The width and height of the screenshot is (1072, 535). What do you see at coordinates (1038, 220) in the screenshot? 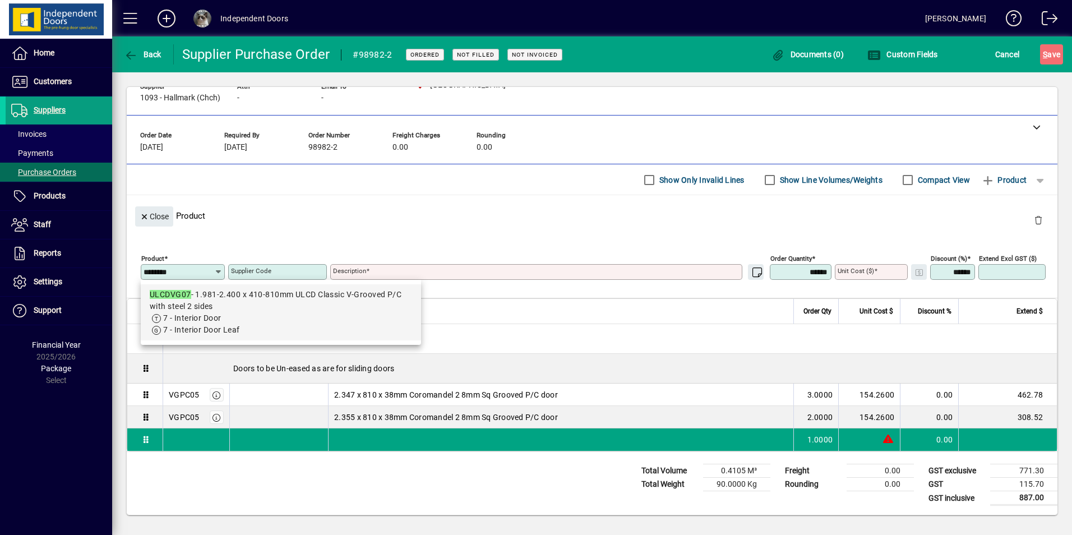
I see `app-page-header-button: Delete` at bounding box center [1038, 220].